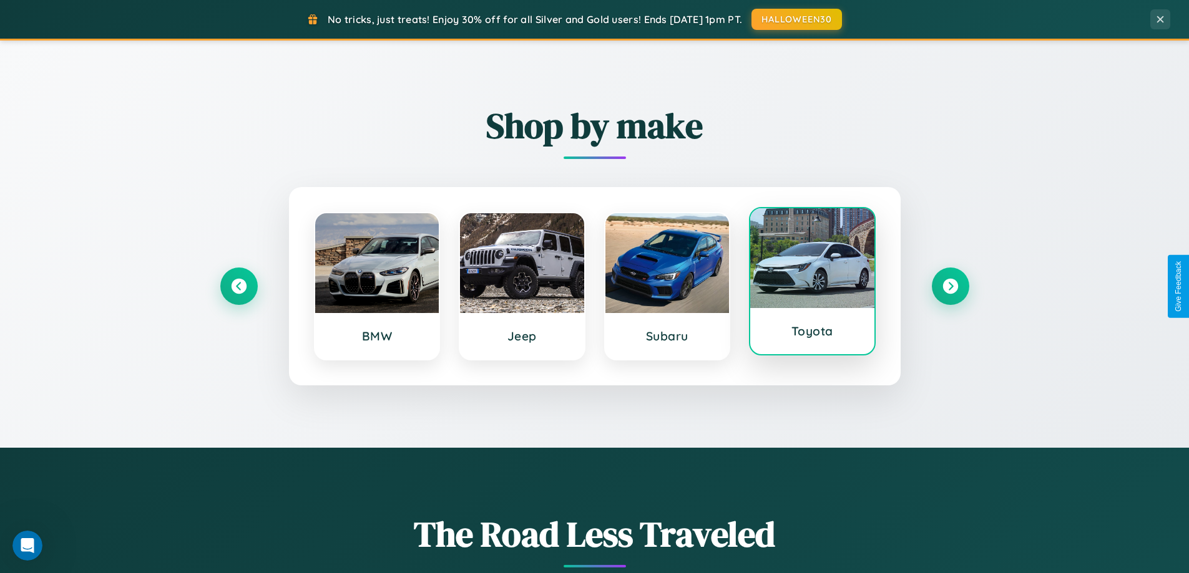 The image size is (1189, 573). What do you see at coordinates (377, 336) in the screenshot?
I see `h3: BMW` at bounding box center [377, 336].